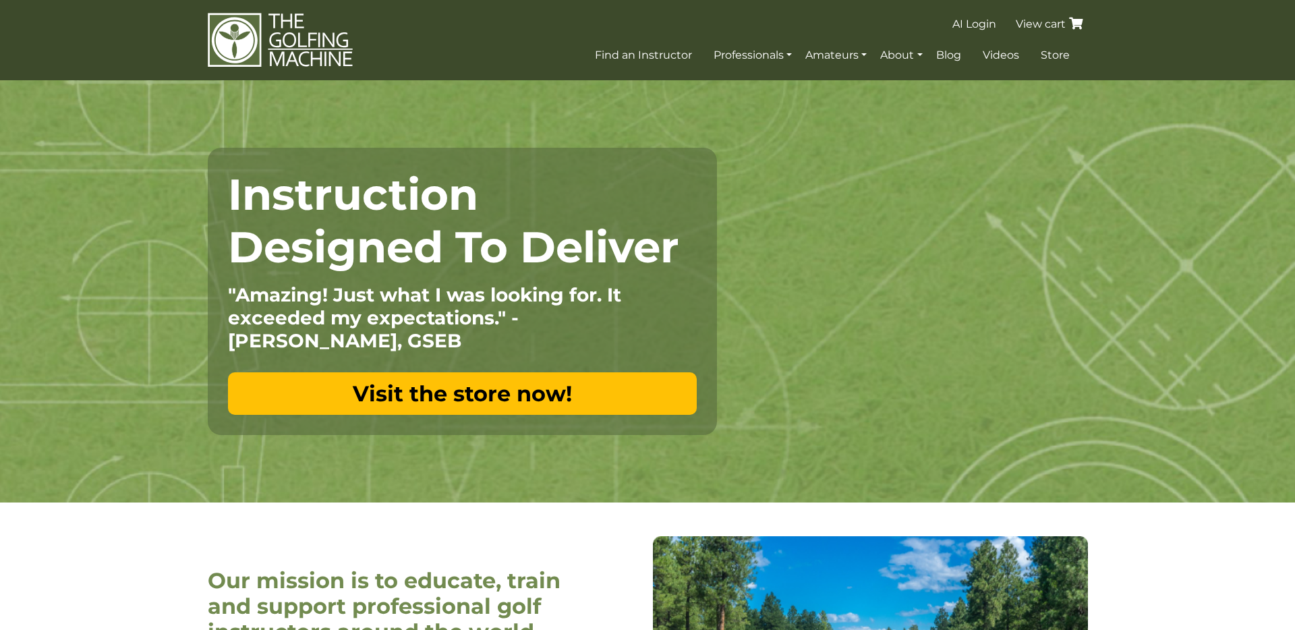 The image size is (1295, 630). I want to click on a: Blog, so click(948, 55).